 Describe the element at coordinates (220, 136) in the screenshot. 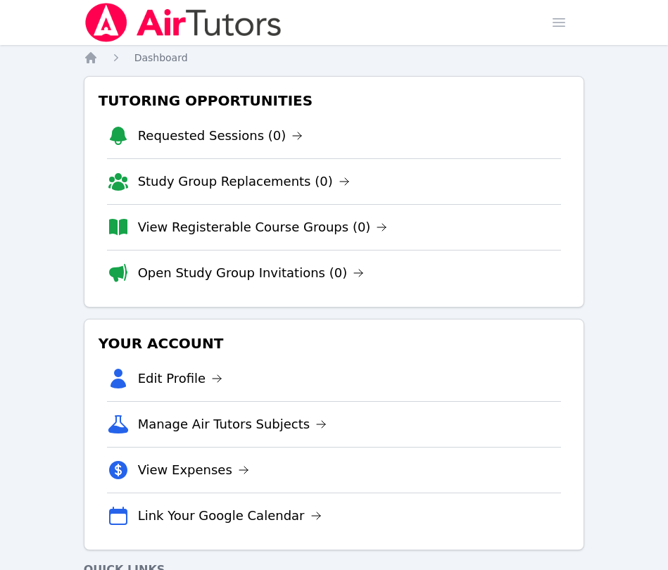

I see `a: Requested Sessions (0)` at that location.